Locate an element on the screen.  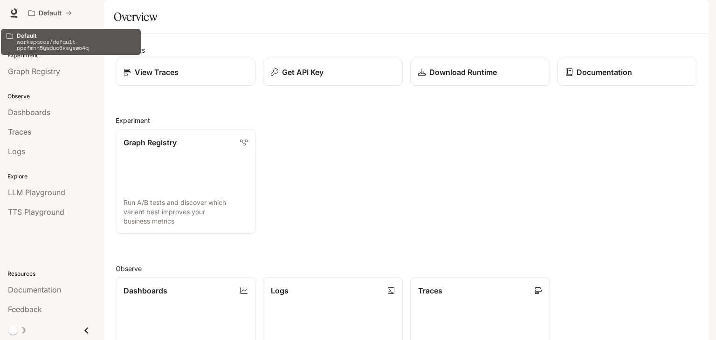
p: Traces is located at coordinates (430, 291).